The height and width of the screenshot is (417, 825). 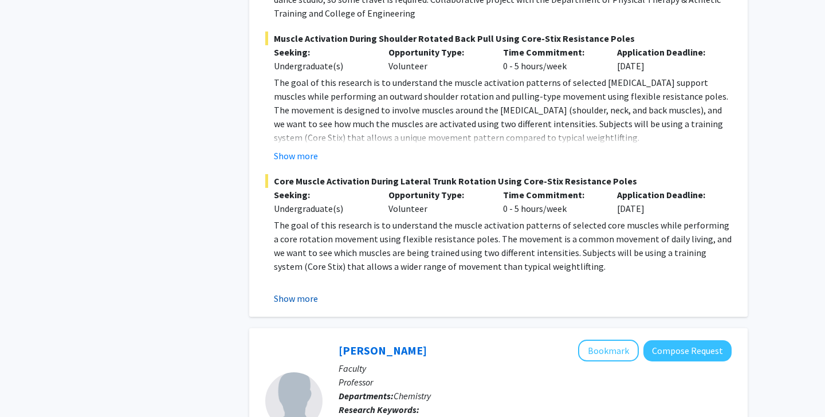 What do you see at coordinates (498, 181) in the screenshot?
I see `span: Core Muscle Activation During Lateral Trunk Rotation Using Core-Stix Resistance Poles` at bounding box center [498, 181].